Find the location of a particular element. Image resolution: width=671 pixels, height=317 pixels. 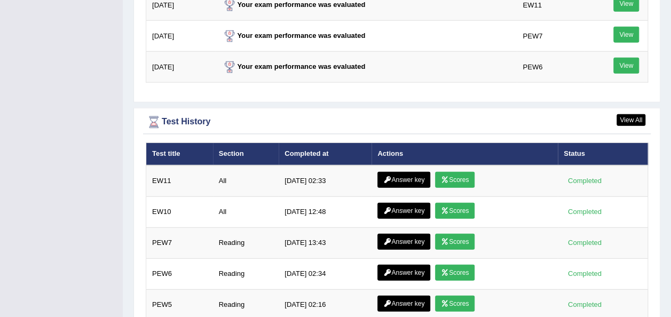

a: View All is located at coordinates (631, 120).